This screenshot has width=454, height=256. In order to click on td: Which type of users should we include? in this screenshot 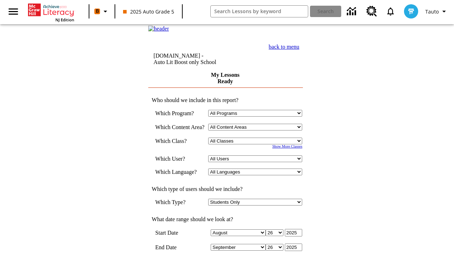, I will do `click(225, 189)`.